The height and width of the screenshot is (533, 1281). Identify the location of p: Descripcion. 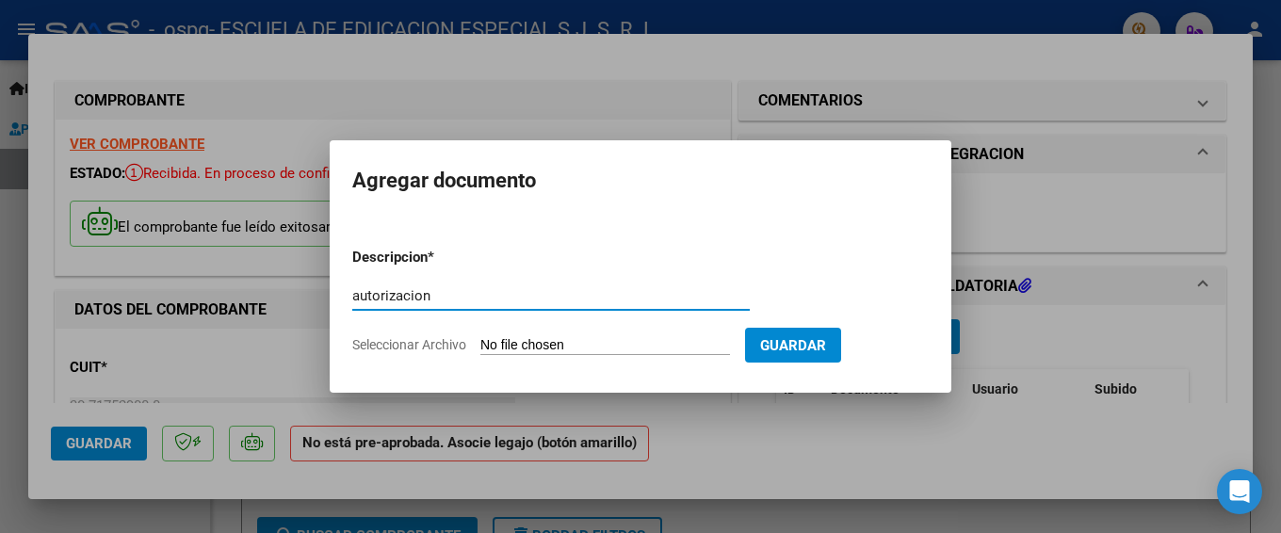
(439, 257).